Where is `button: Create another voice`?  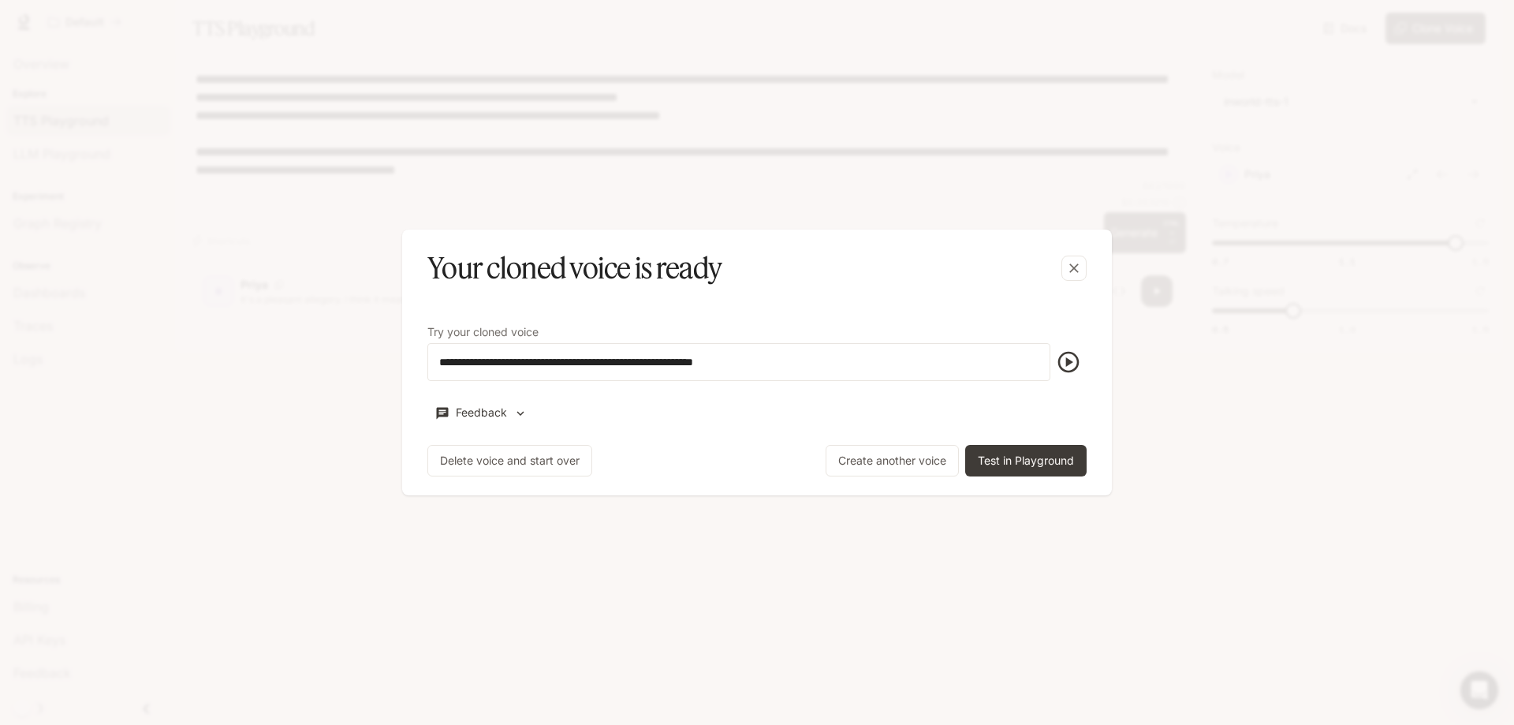 button: Create another voice is located at coordinates (892, 461).